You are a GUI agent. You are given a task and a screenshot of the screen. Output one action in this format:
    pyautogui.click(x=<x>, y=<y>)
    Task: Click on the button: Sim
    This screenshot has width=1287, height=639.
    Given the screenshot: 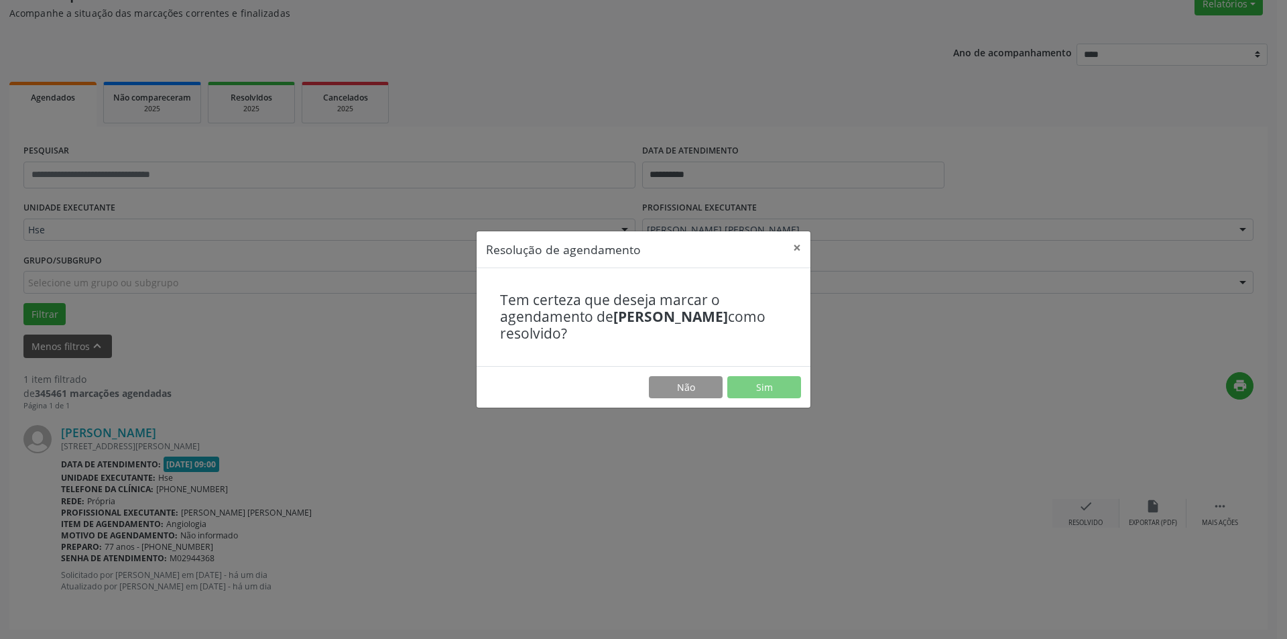 What is the action you would take?
    pyautogui.click(x=764, y=388)
    